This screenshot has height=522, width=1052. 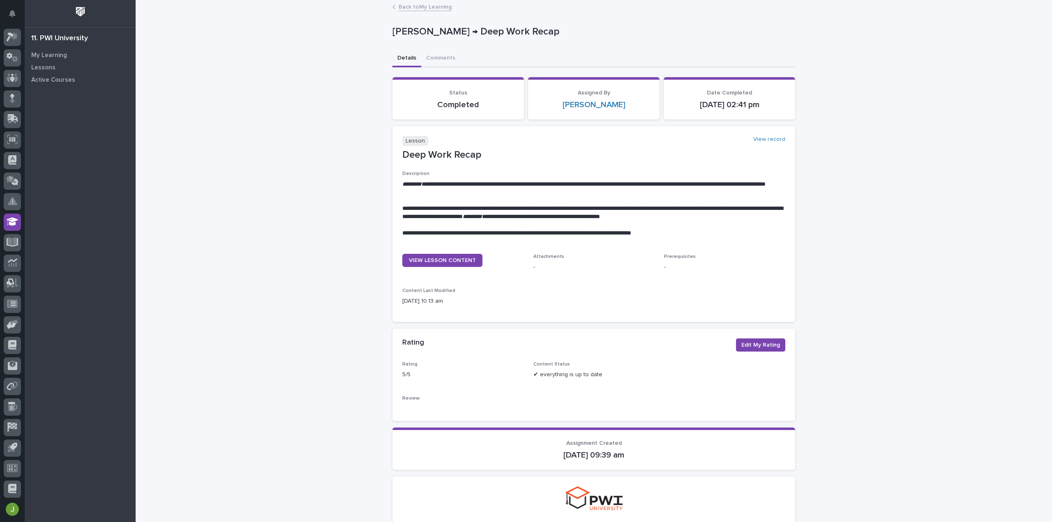 What do you see at coordinates (43, 68) in the screenshot?
I see `p: Lessons` at bounding box center [43, 68].